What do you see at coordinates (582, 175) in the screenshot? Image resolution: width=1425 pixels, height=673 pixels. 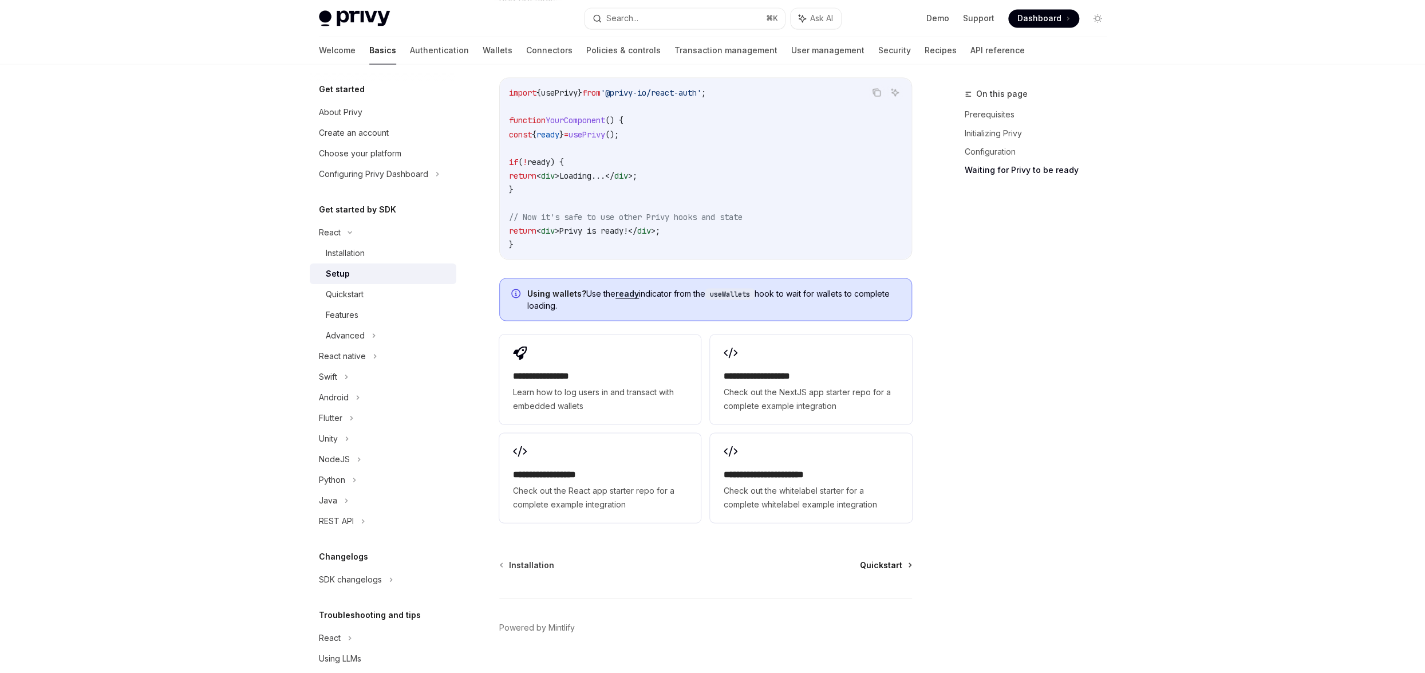 I see `span: Loading...` at bounding box center [582, 175].